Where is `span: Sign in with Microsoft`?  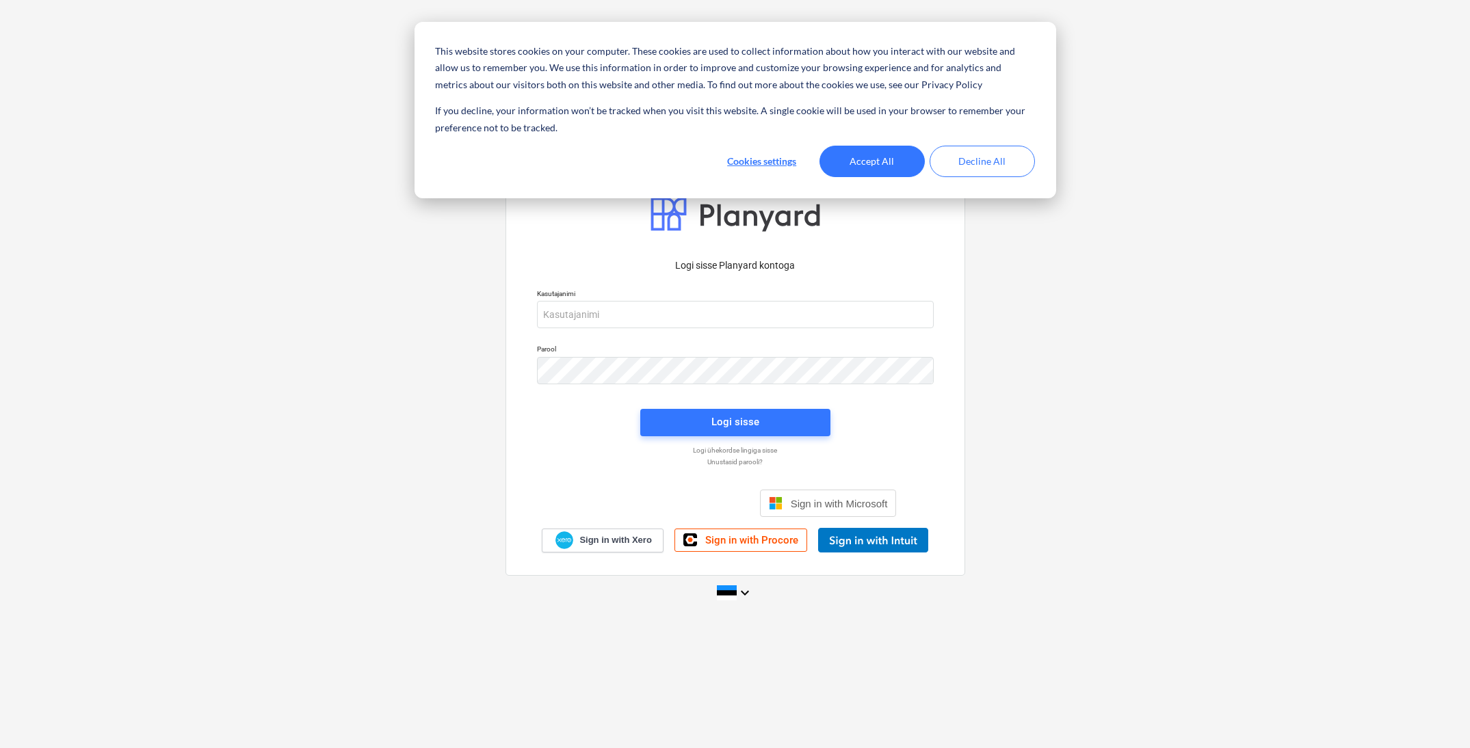
span: Sign in with Microsoft is located at coordinates (839, 503).